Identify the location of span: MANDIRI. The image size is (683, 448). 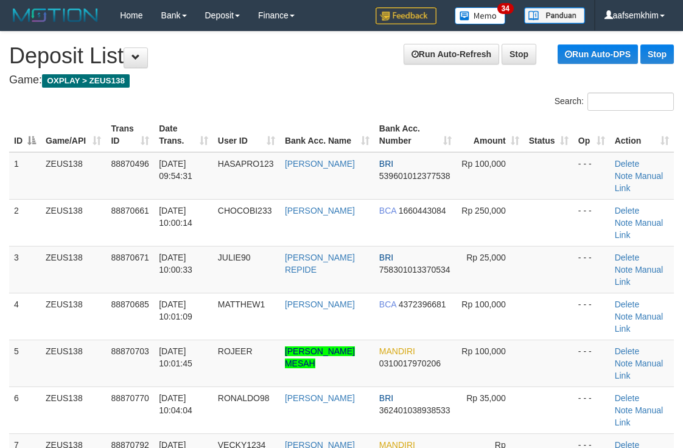
(397, 351).